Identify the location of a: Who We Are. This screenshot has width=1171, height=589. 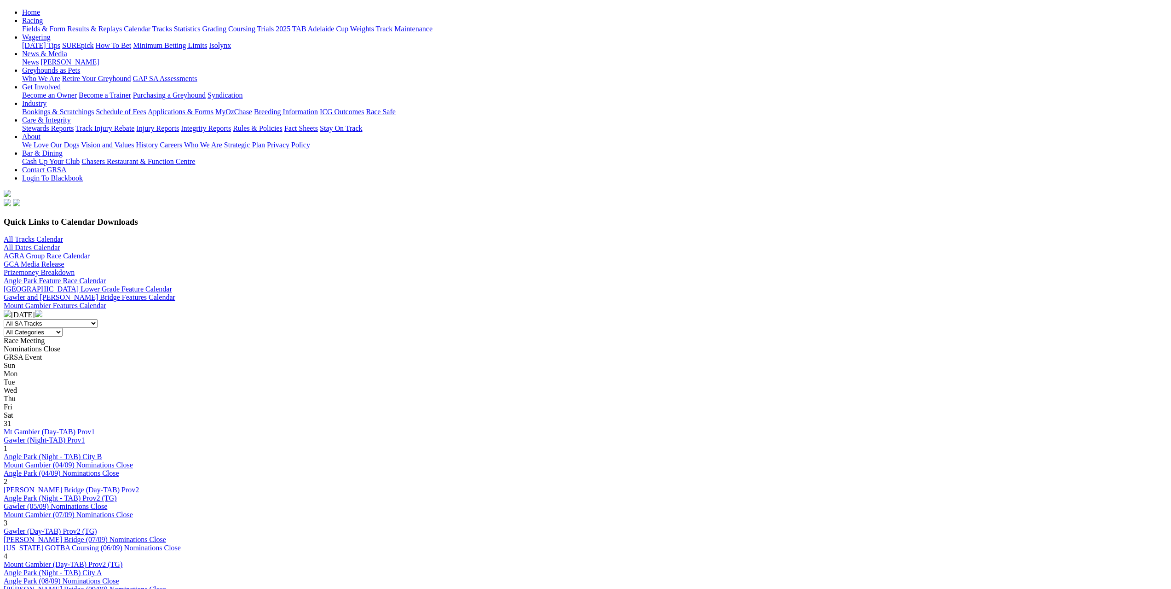
(41, 78).